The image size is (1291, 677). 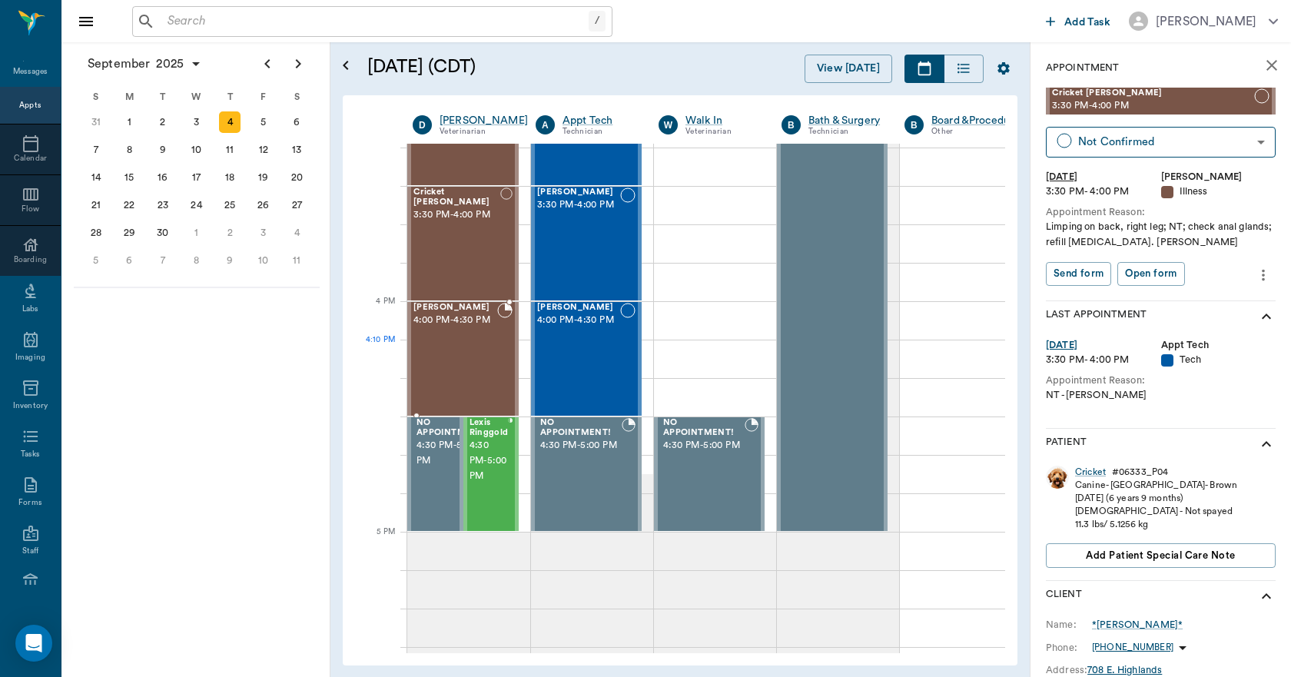 What do you see at coordinates (264, 260) in the screenshot?
I see `div: Friday, October 10, 2025` at bounding box center [264, 260].